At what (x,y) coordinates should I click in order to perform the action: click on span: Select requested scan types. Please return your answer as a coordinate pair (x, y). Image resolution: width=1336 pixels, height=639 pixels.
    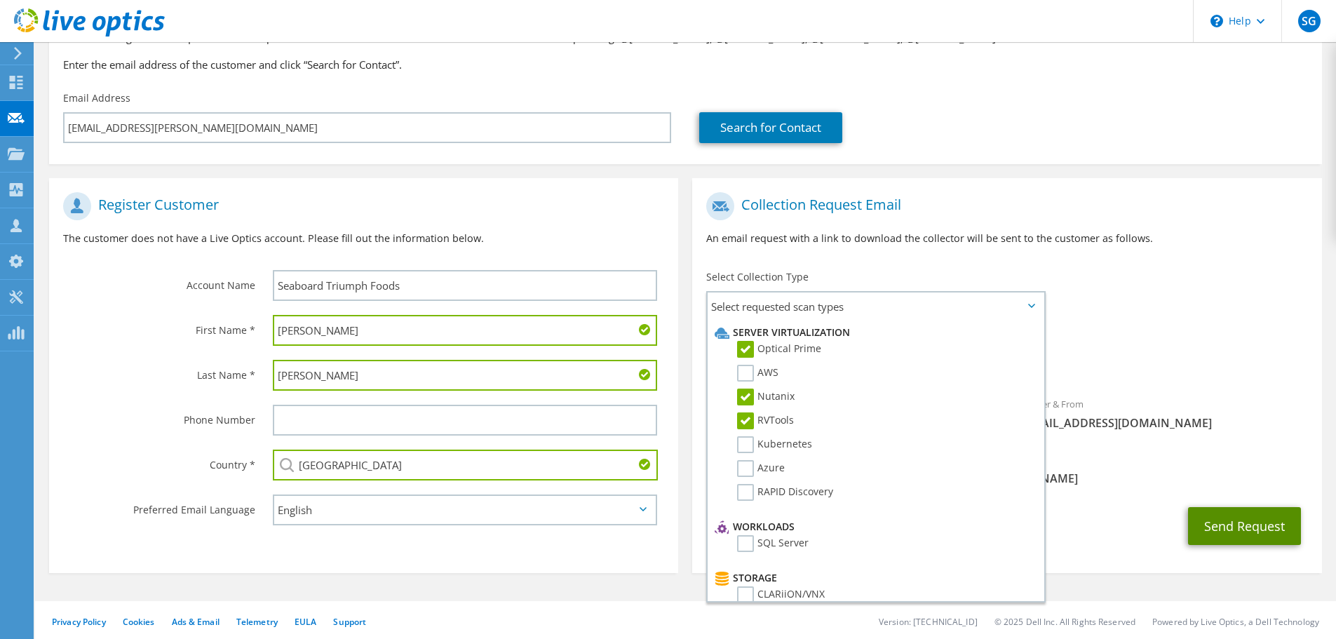
    Looking at the image, I should click on (876, 307).